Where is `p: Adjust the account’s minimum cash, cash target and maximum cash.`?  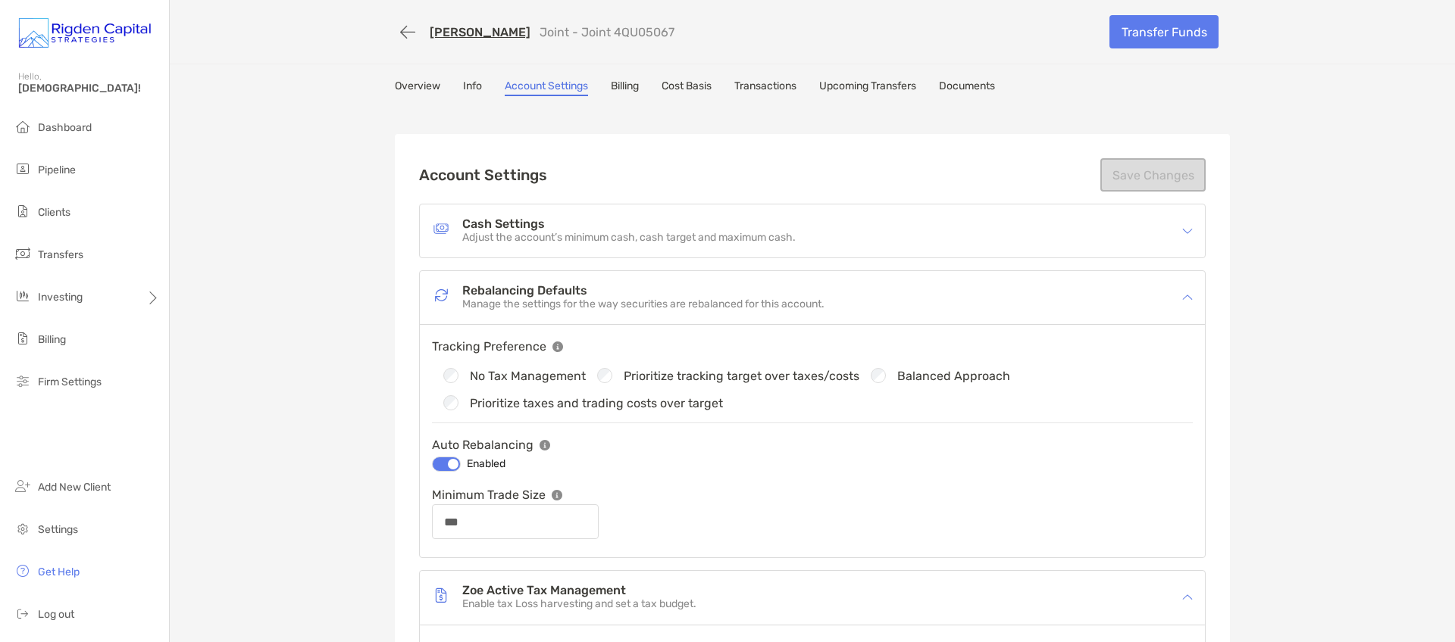
p: Adjust the account’s minimum cash, cash target and maximum cash. is located at coordinates (629, 238).